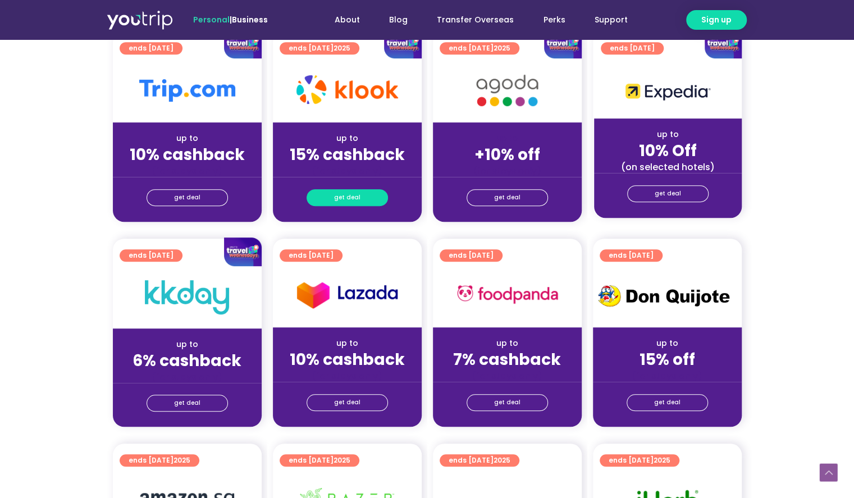  Describe the element at coordinates (717, 20) in the screenshot. I see `span: Sign up` at that location.